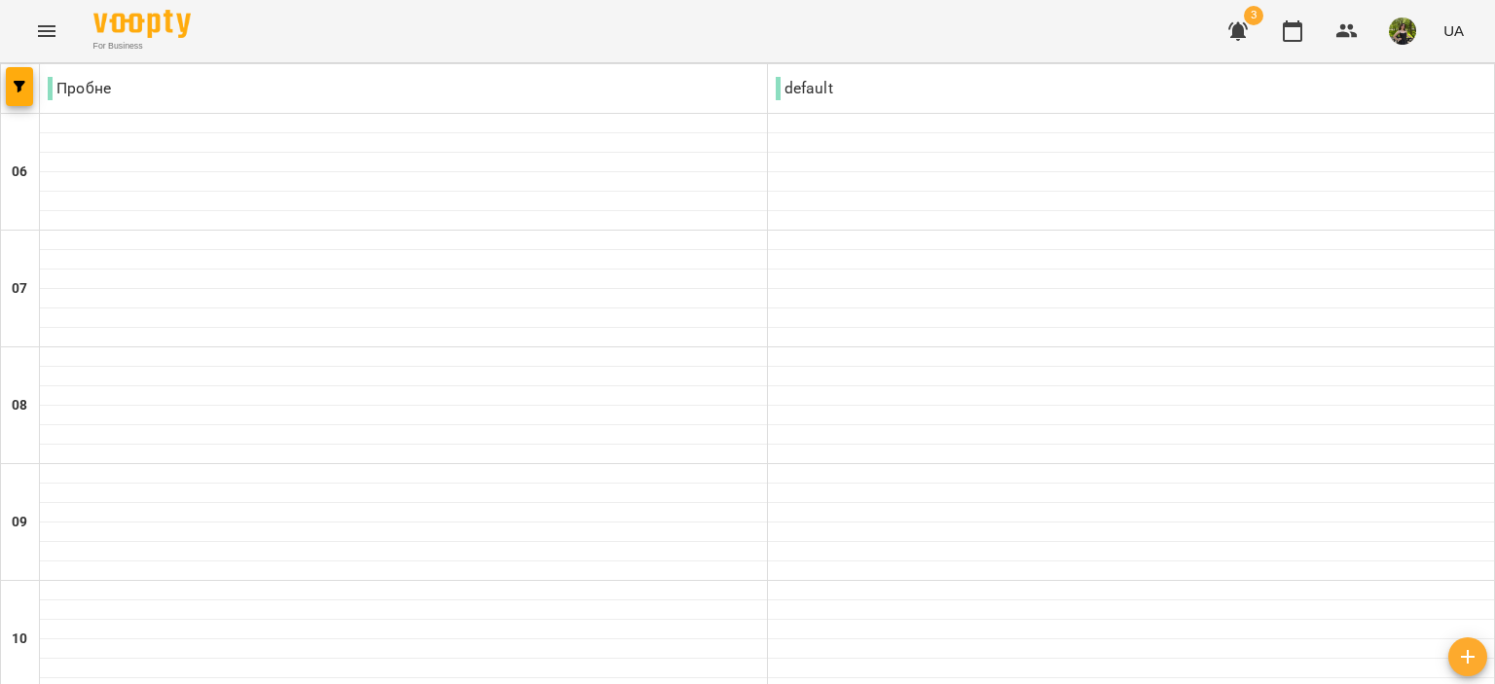  What do you see at coordinates (1254, 16) in the screenshot?
I see `span: 3` at bounding box center [1254, 16].